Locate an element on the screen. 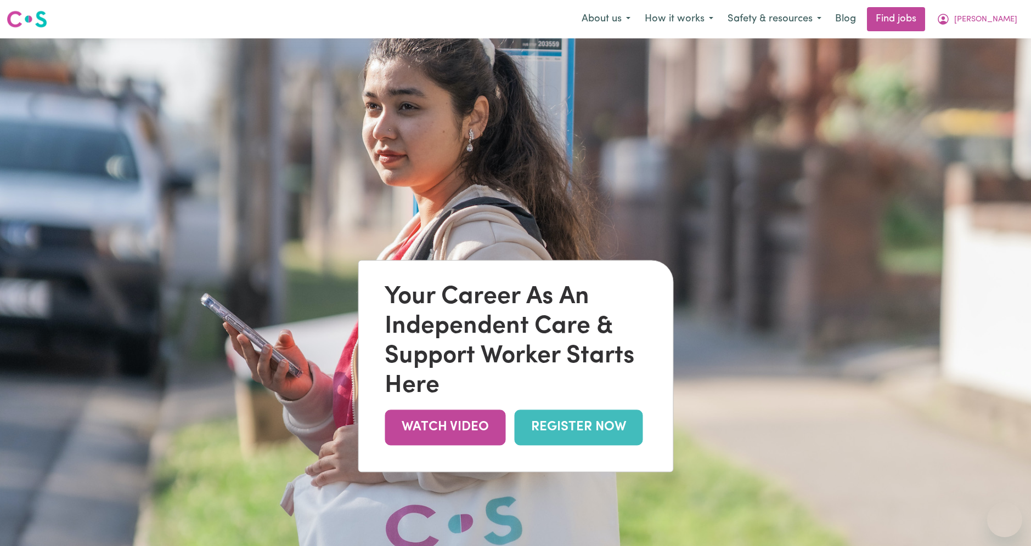 This screenshot has width=1031, height=546. a: REGISTER NOW is located at coordinates (578, 427).